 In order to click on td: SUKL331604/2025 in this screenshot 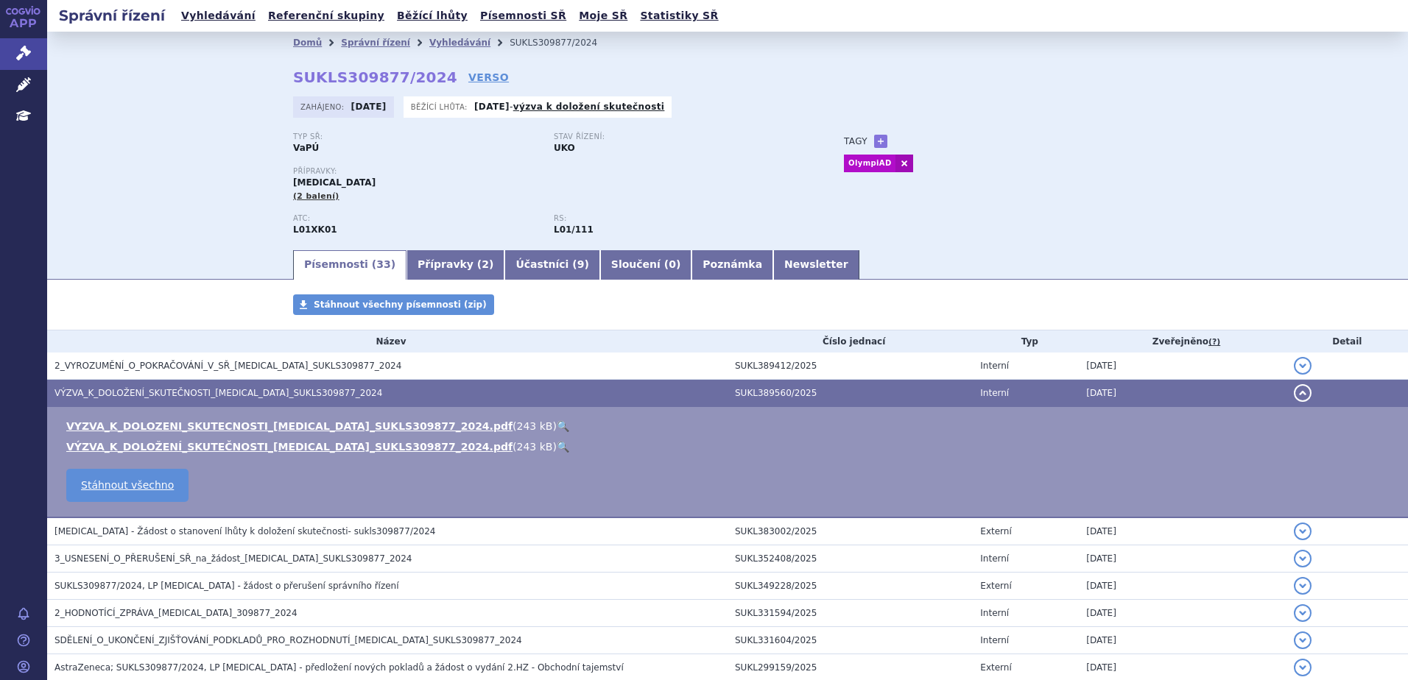, I will do `click(850, 641)`.